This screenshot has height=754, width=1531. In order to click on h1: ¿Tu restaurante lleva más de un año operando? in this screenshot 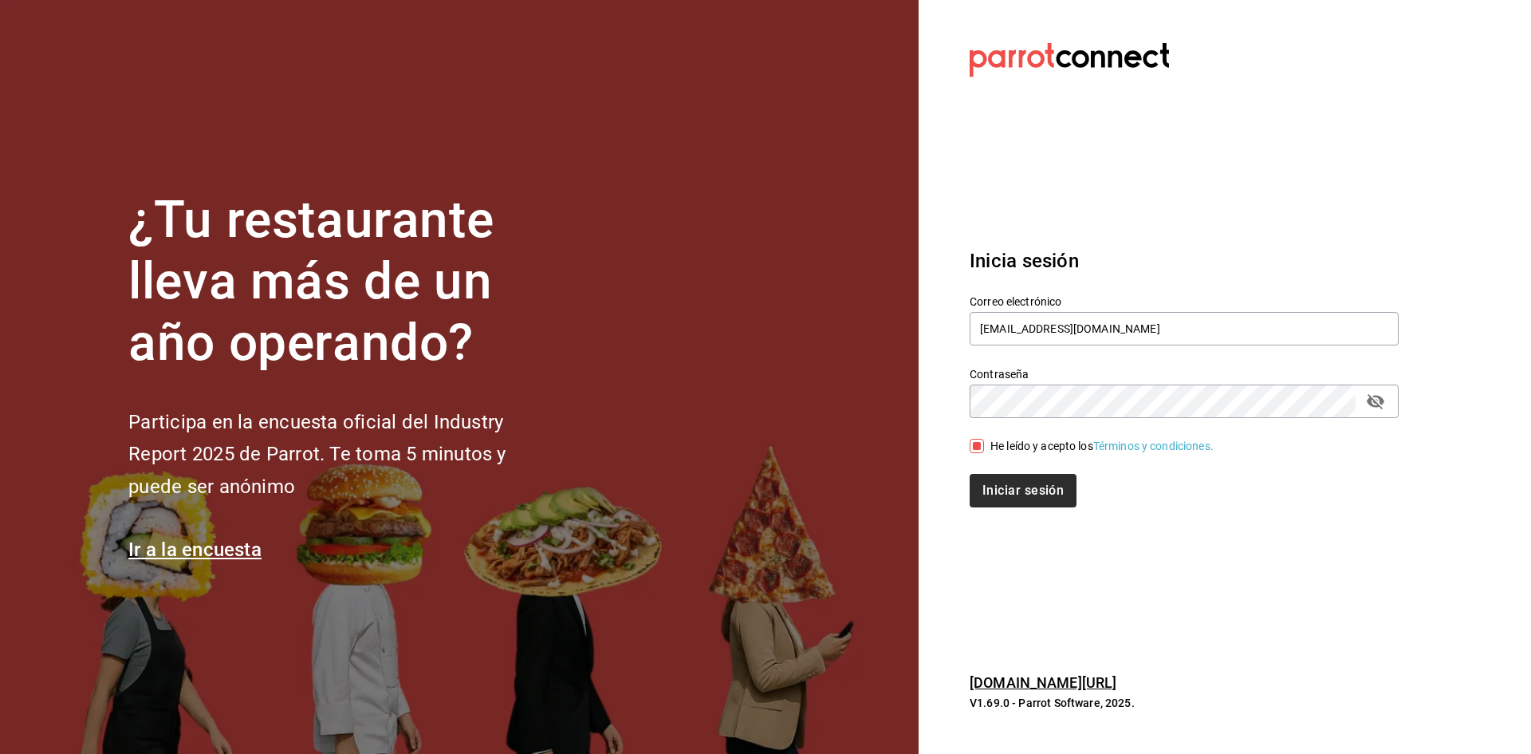, I will do `click(344, 282)`.